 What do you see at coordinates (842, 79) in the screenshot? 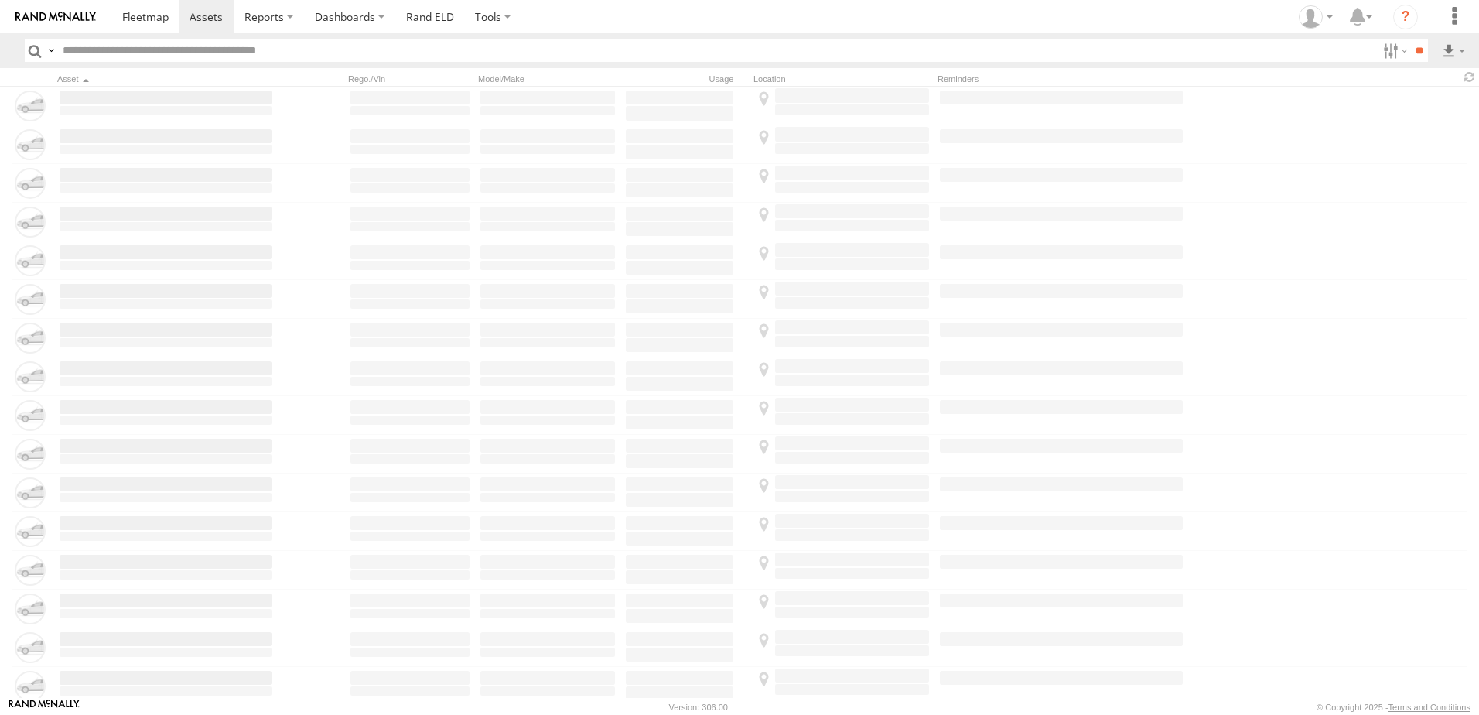
I see `div: Location` at bounding box center [842, 79].